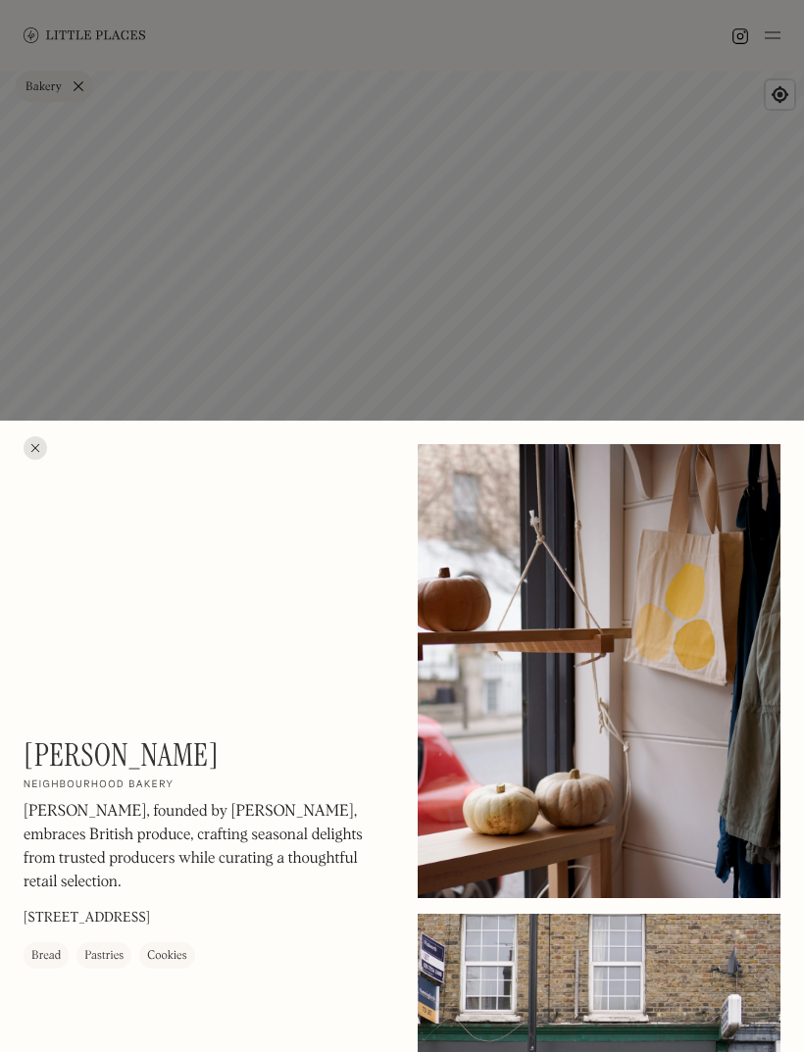 The height and width of the screenshot is (1052, 804). I want to click on div: Pastries, so click(104, 955).